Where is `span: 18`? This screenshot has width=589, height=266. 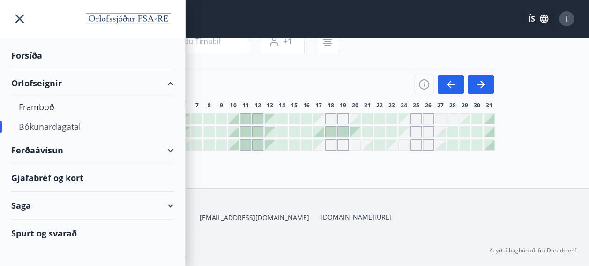
span: 18 is located at coordinates (331, 105).